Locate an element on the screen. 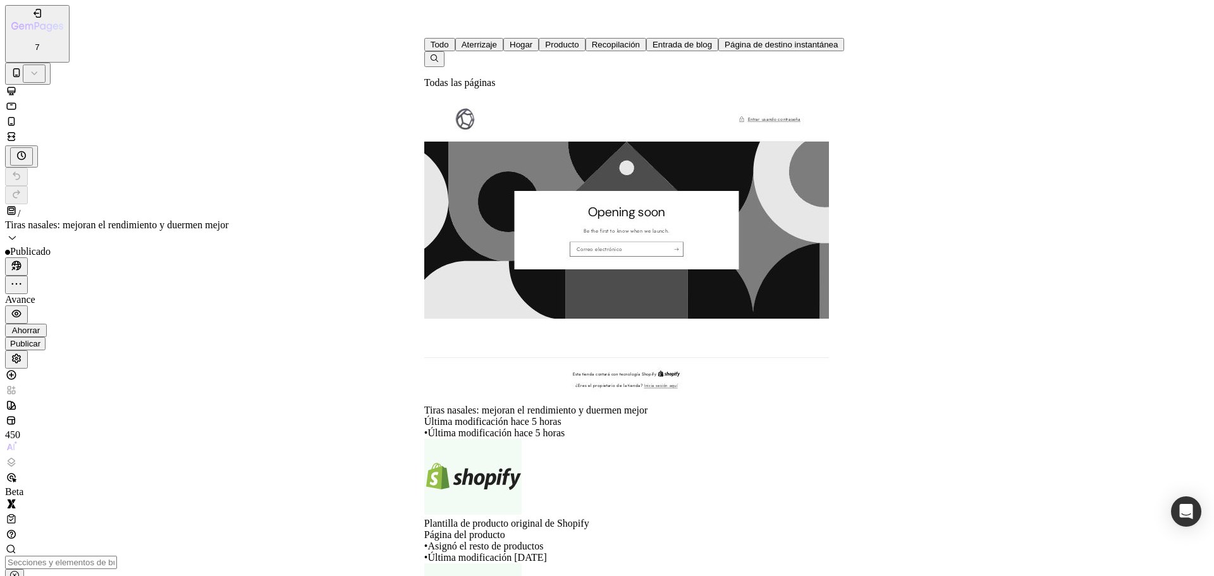 The height and width of the screenshot is (576, 1214). font: Entrada de blog is located at coordinates (682, 44).